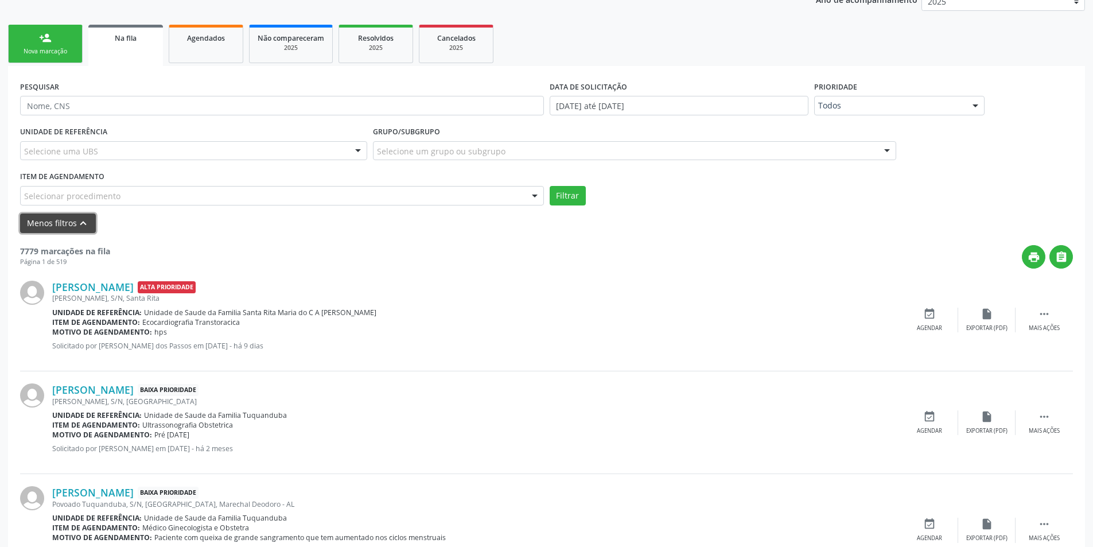 Image resolution: width=1093 pixels, height=547 pixels. Describe the element at coordinates (836, 87) in the screenshot. I see `label: Prioridade` at that location.